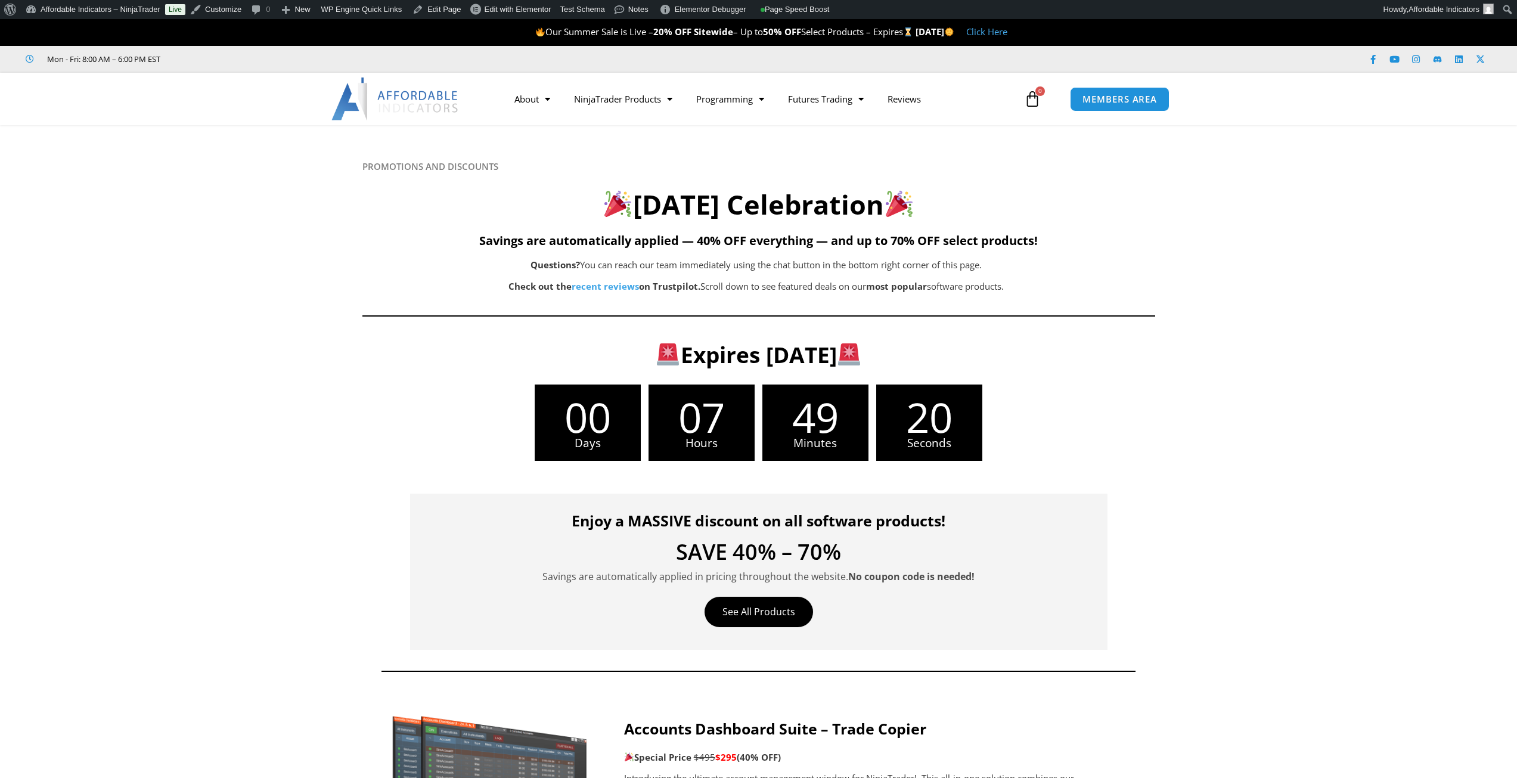  What do you see at coordinates (756, 265) in the screenshot?
I see `p: You can reach our team immediately using the chat button in the bottom right corner of this page.` at bounding box center [756, 265].